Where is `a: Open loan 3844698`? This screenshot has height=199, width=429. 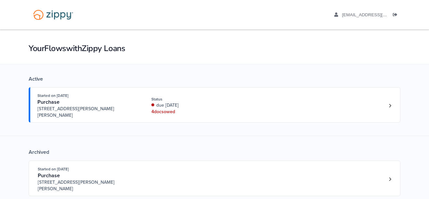 a: Open loan 3844698 is located at coordinates (215, 178).